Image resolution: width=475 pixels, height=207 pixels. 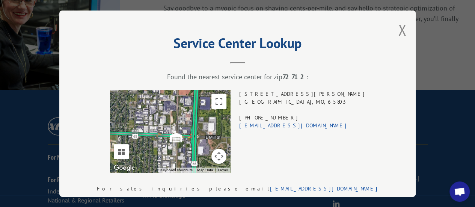 I want to click on button: Tilt map, so click(x=121, y=152).